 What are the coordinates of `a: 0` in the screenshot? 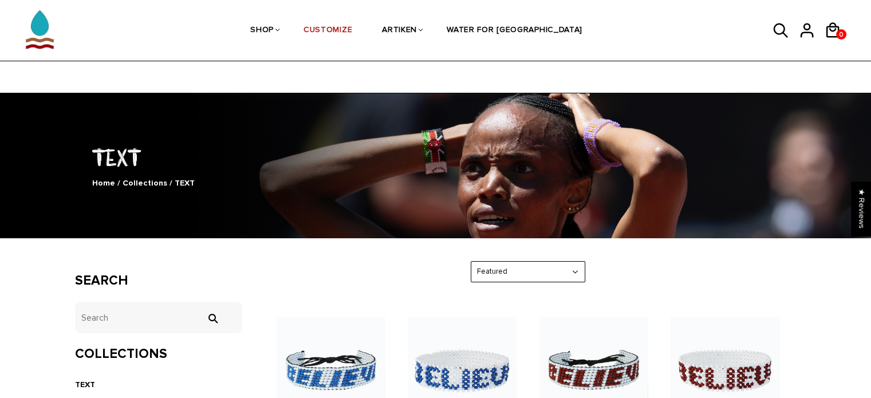 It's located at (841, 34).